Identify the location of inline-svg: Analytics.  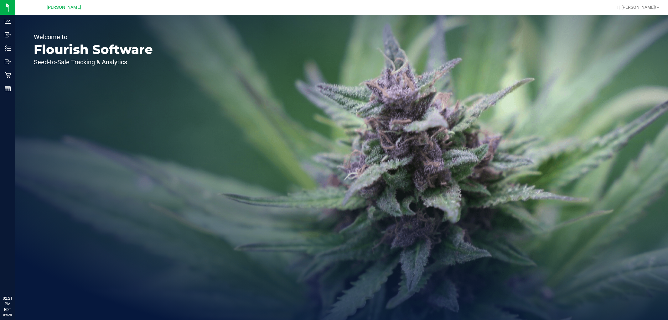
(8, 21).